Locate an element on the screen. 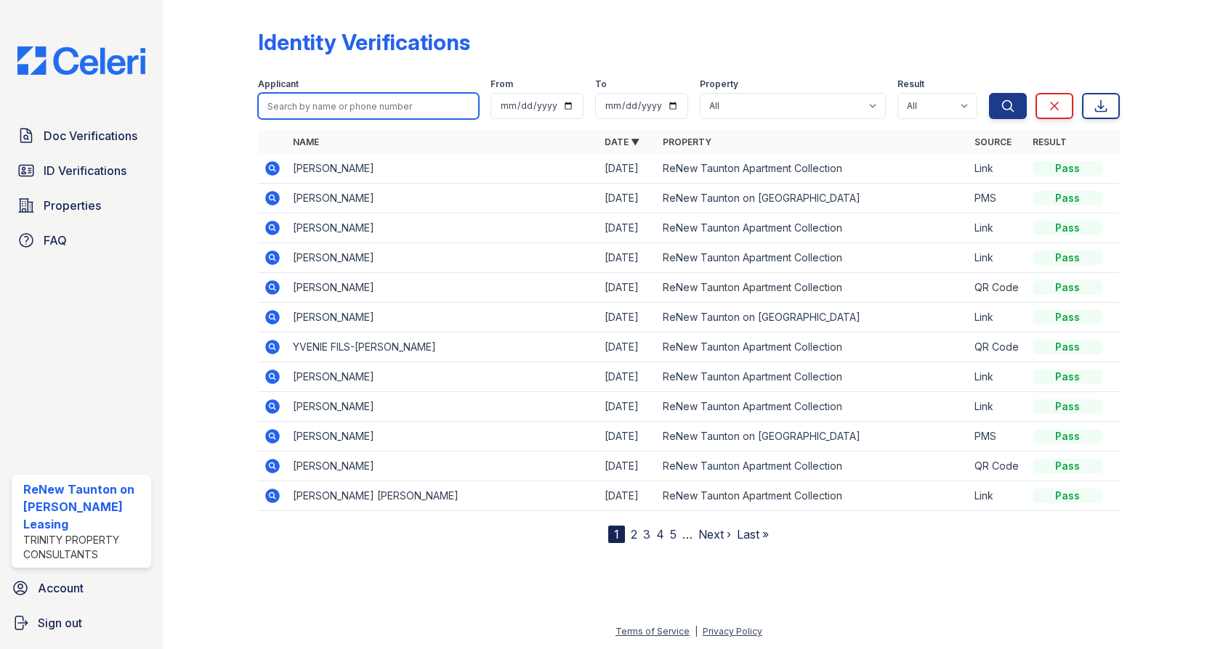 Image resolution: width=1215 pixels, height=649 pixels. a: 4 is located at coordinates (660, 535).